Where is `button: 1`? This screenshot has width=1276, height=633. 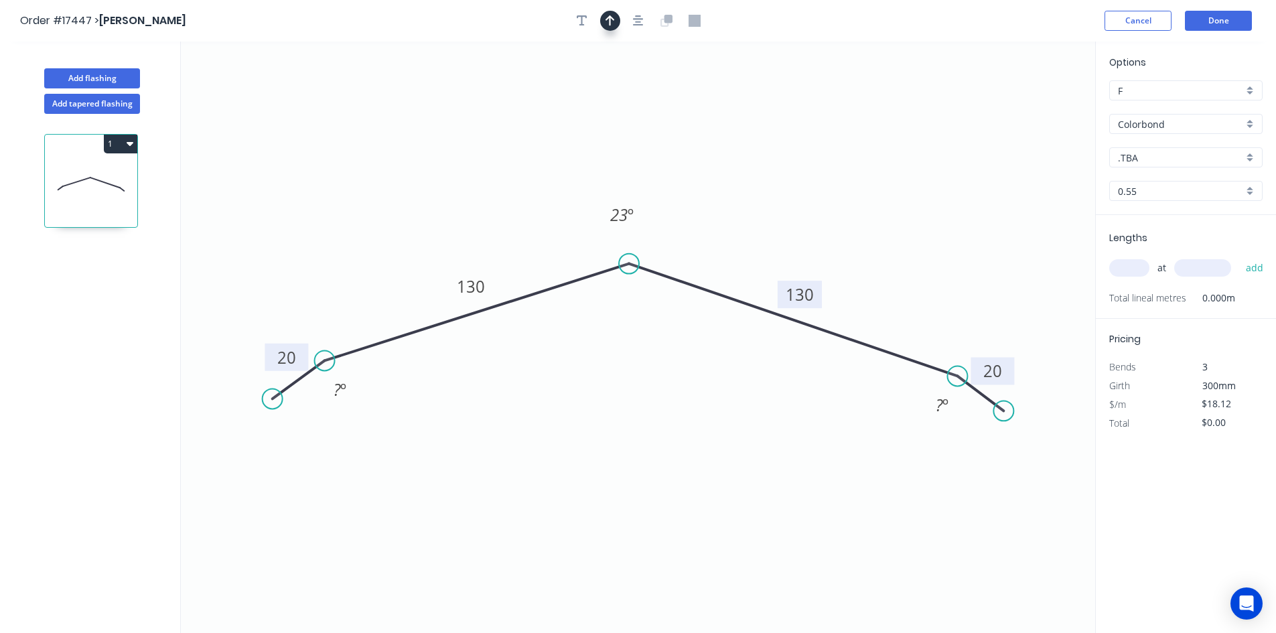 button: 1 is located at coordinates (121, 144).